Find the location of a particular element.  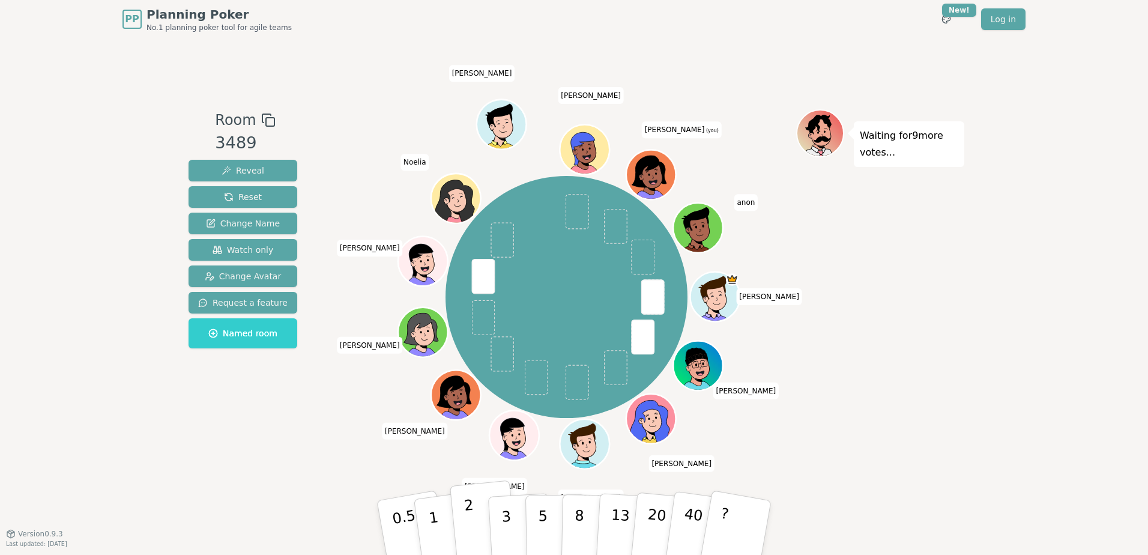

button: Click to change your avatar is located at coordinates (651, 175).